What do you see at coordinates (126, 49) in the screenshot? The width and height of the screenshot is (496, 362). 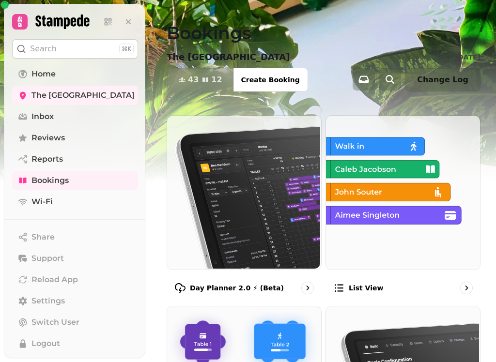 I see `div: ⌘K` at bounding box center [126, 49].